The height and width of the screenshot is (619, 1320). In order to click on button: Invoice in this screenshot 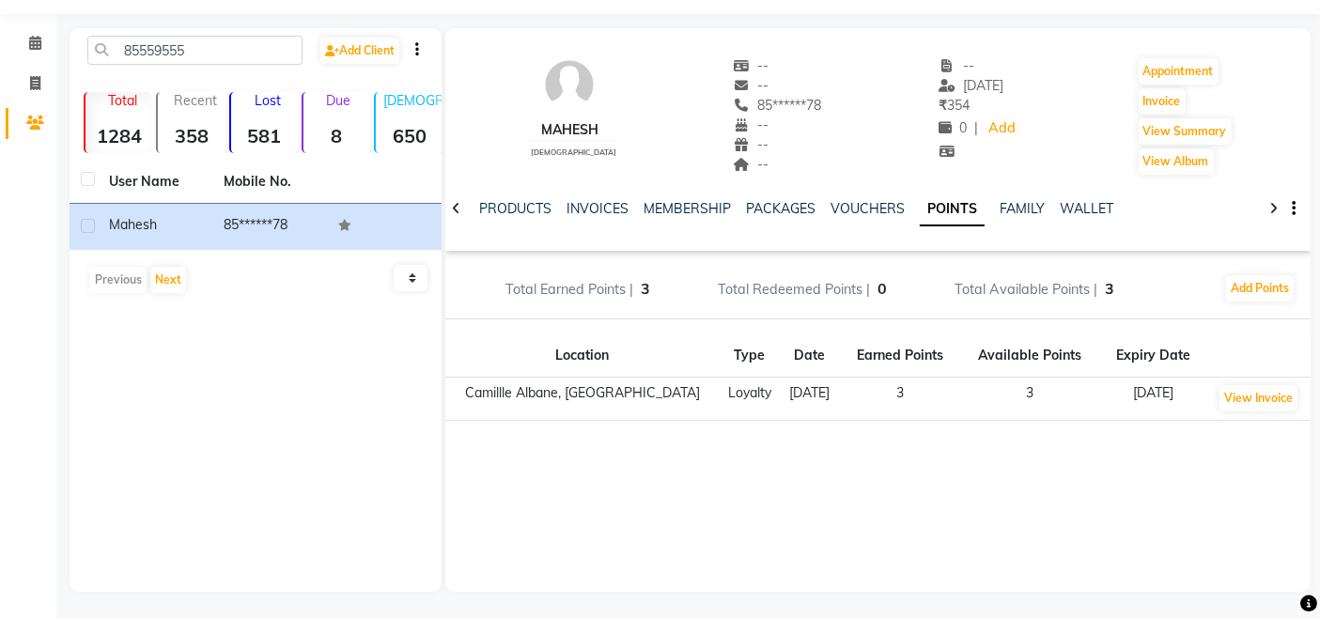, I will do `click(1162, 101)`.